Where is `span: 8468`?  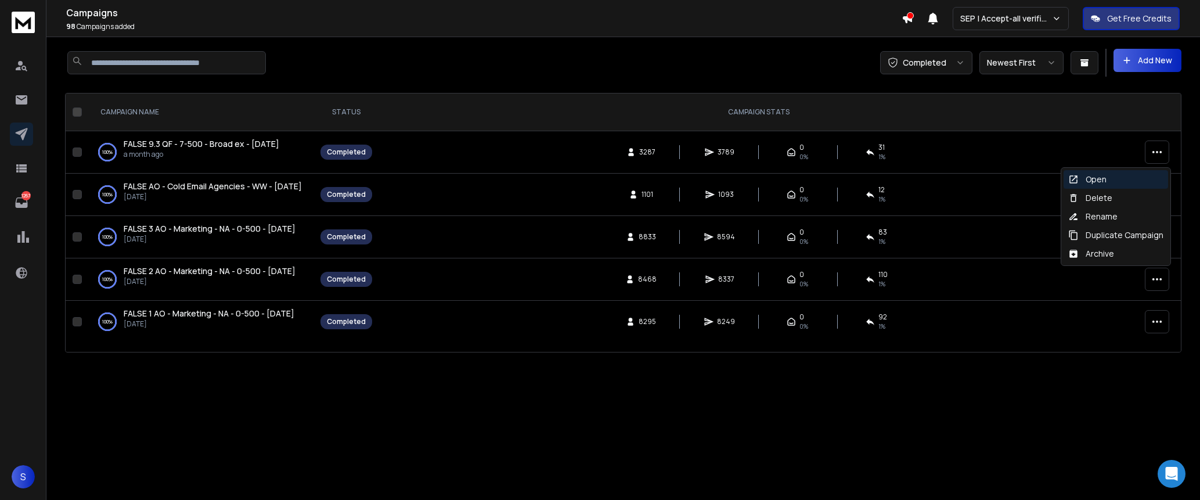
span: 8468 is located at coordinates (647, 279).